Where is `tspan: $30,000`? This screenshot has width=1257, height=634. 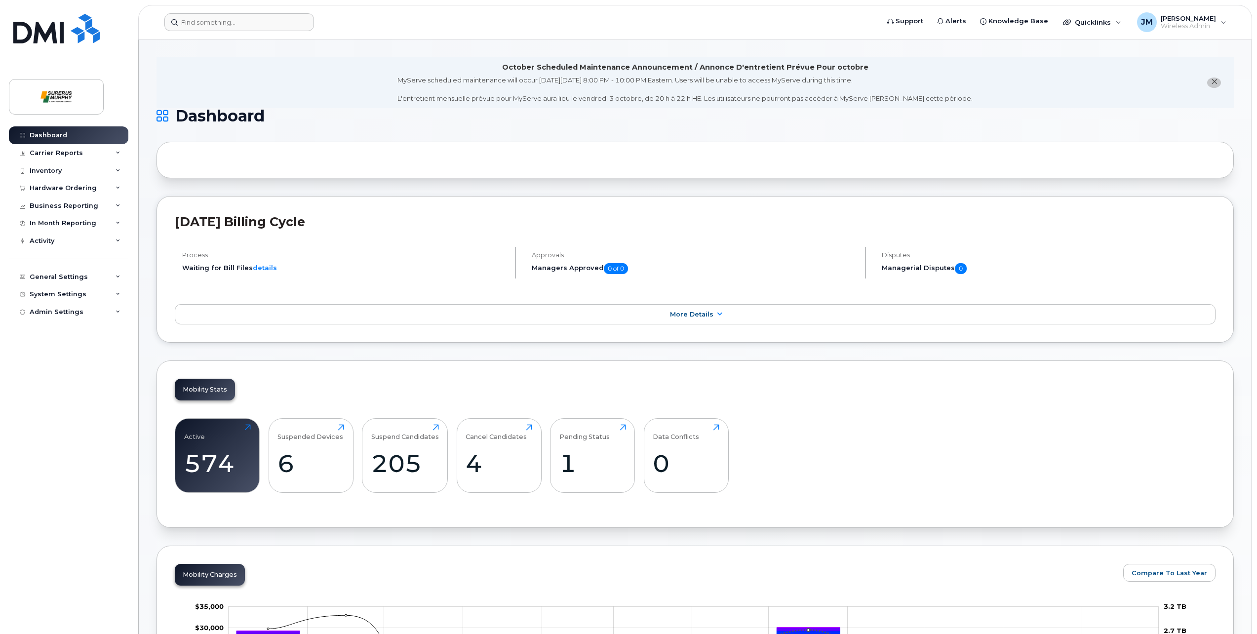 tspan: $30,000 is located at coordinates (209, 627).